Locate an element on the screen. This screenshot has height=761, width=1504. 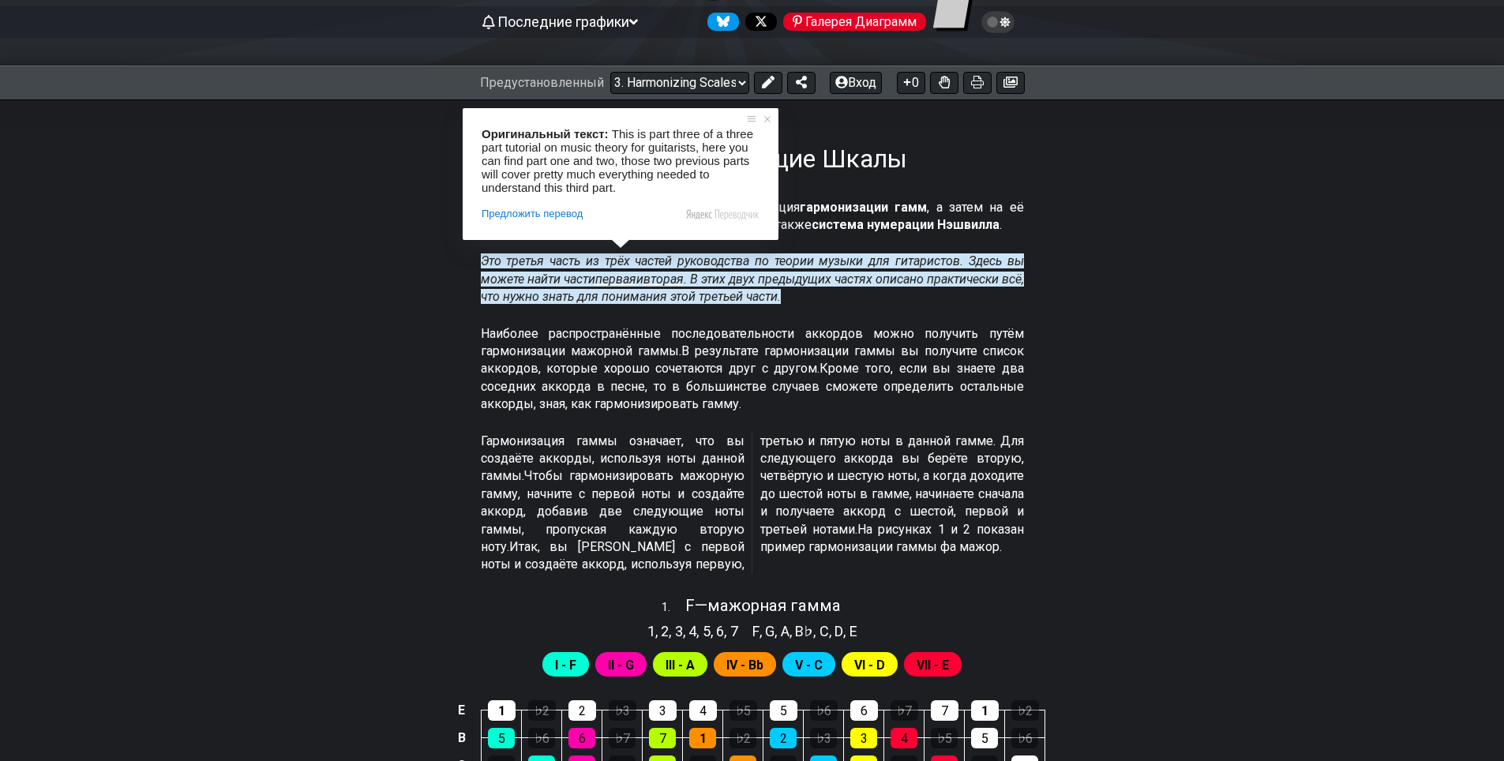
span: 3 is located at coordinates (679, 631).